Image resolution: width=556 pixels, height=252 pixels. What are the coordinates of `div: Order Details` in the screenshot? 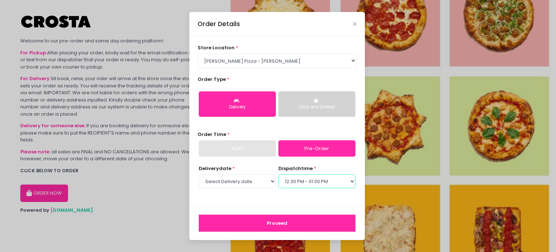 It's located at (219, 24).